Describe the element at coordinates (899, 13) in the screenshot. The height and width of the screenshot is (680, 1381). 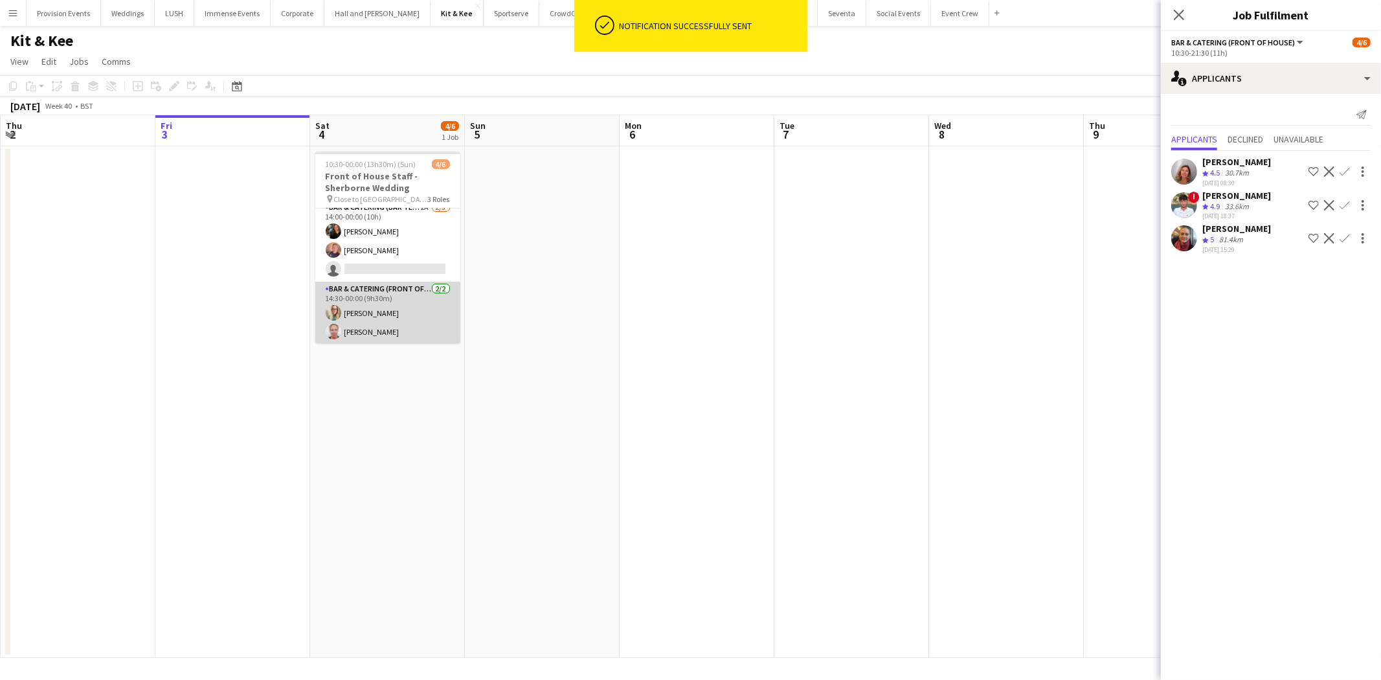
I see `button: Social Events` at that location.